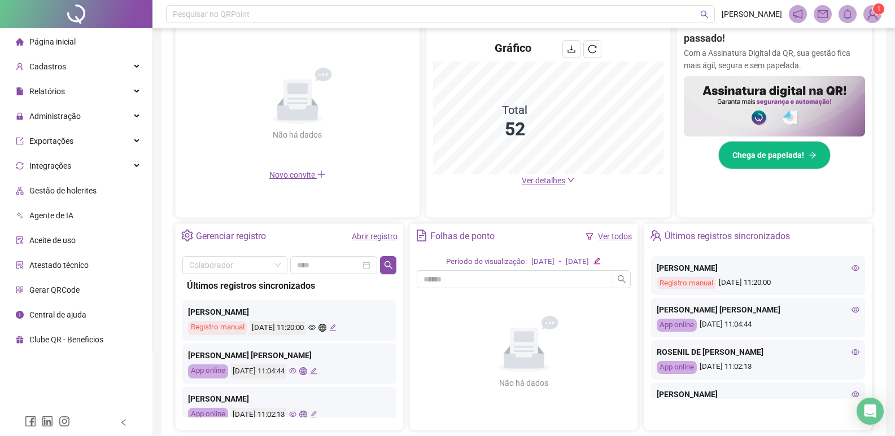 The width and height of the screenshot is (895, 436). Describe the element at coordinates (20, 141) in the screenshot. I see `span: export` at that location.